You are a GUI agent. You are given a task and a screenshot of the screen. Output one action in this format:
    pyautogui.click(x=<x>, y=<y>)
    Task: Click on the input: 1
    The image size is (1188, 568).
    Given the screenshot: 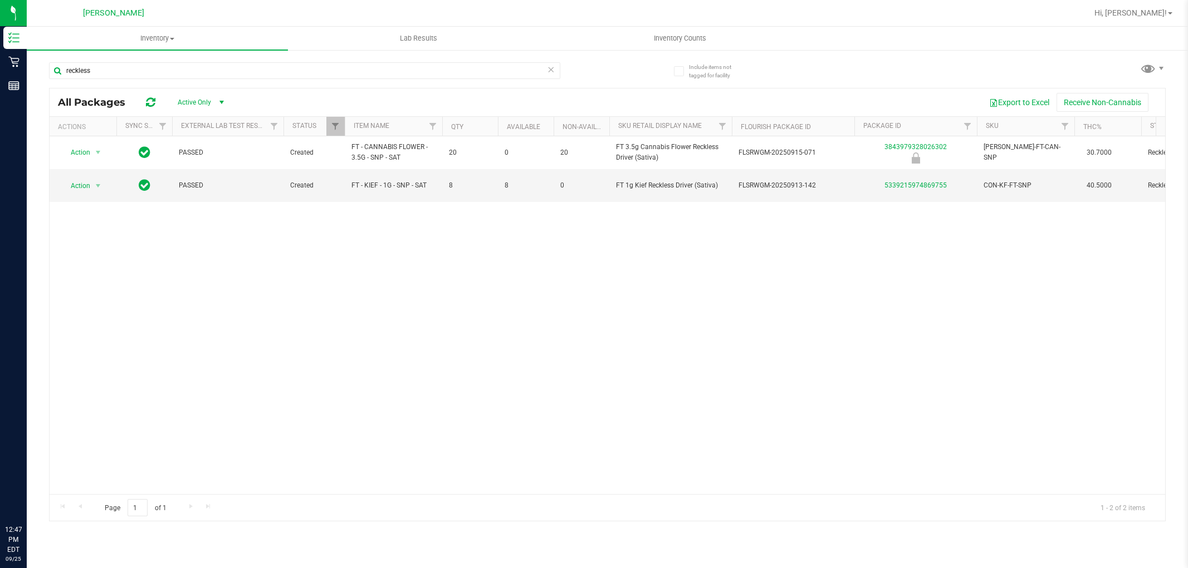 What is the action you would take?
    pyautogui.click(x=138, y=508)
    